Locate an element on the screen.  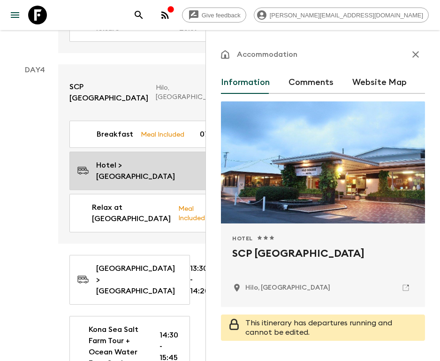
span: Hotel is located at coordinates (243, 239).